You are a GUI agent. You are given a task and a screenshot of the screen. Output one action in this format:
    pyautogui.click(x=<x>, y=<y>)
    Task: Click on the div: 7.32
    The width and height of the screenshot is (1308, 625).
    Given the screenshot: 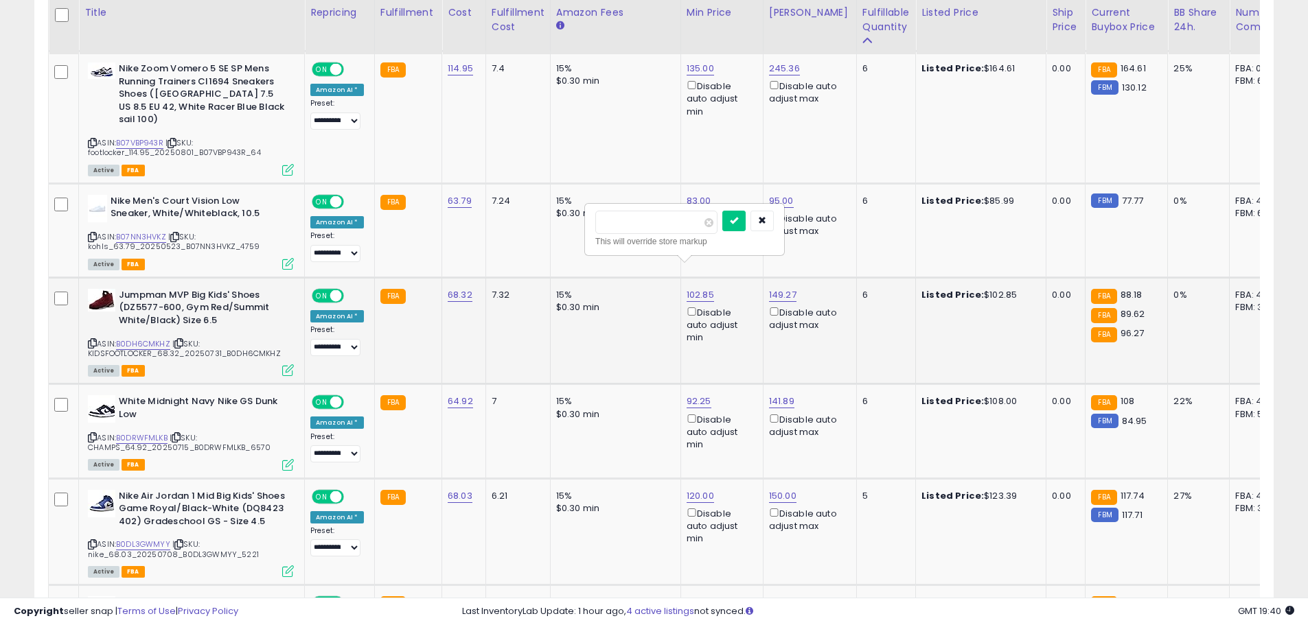 What is the action you would take?
    pyautogui.click(x=516, y=295)
    